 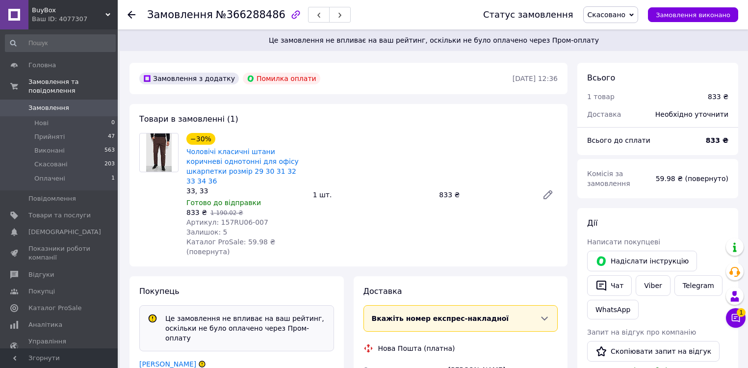 What do you see at coordinates (159, 291) in the screenshot?
I see `span: Покупець` at bounding box center [159, 291].